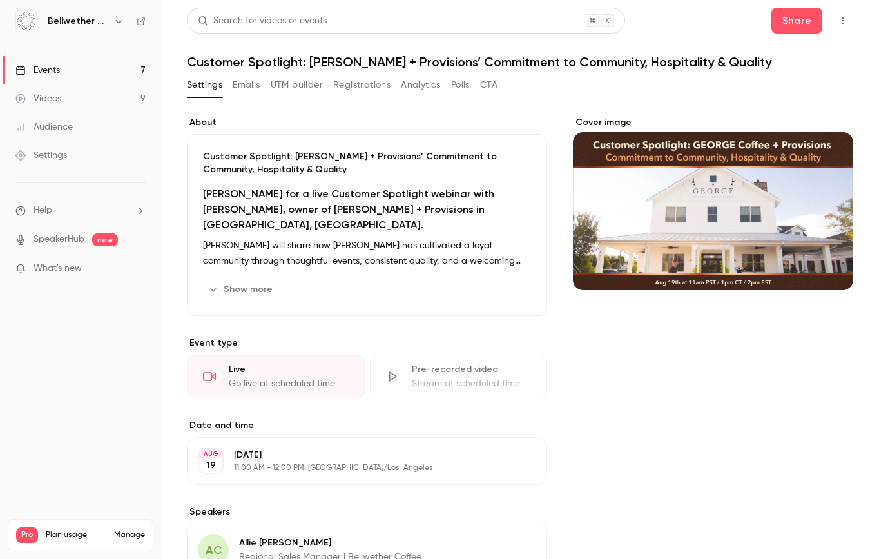  What do you see at coordinates (367, 122) in the screenshot?
I see `label: About` at bounding box center [367, 122].